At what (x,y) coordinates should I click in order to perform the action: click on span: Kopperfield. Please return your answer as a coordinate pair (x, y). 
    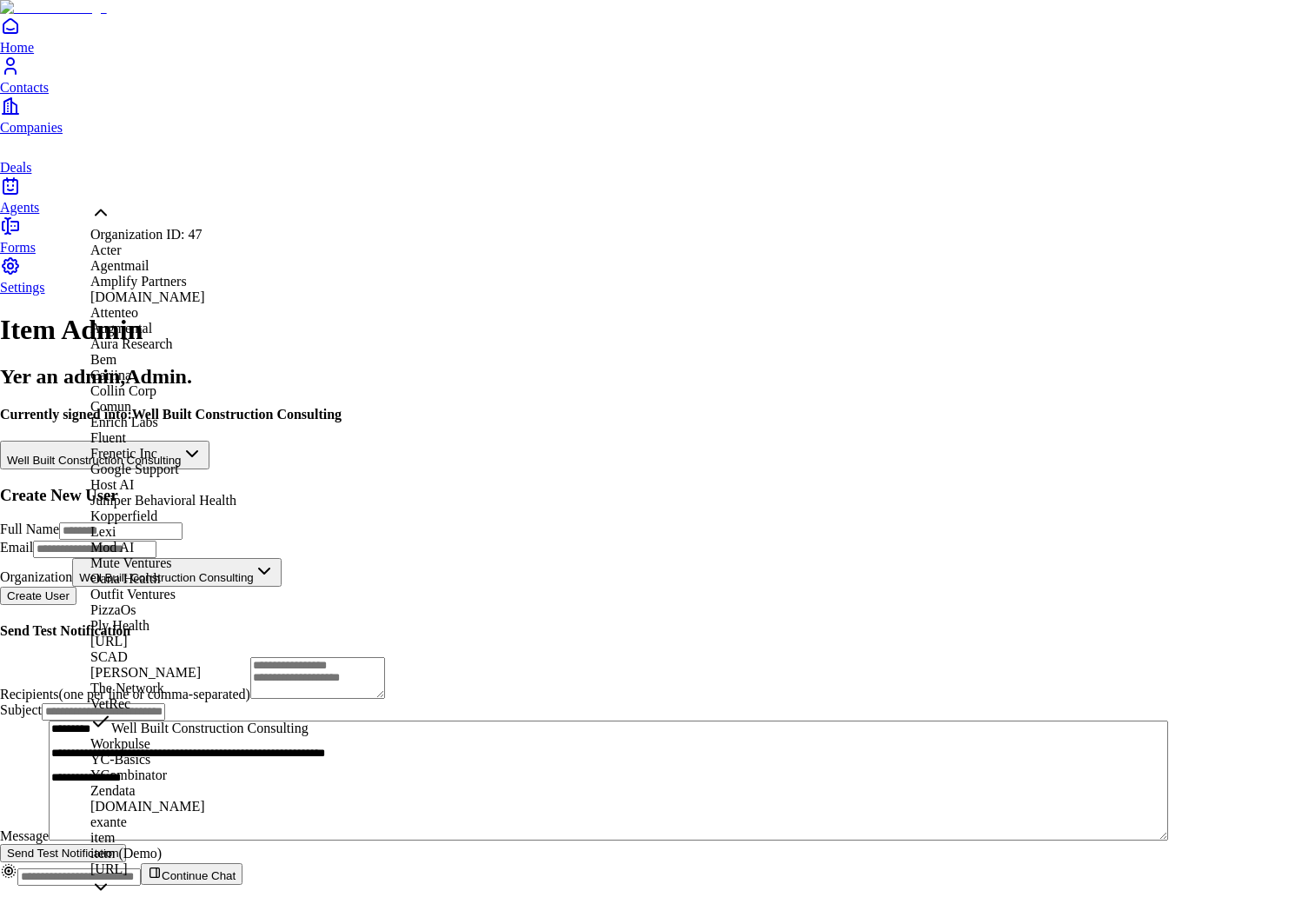
    Looking at the image, I should click on (124, 516).